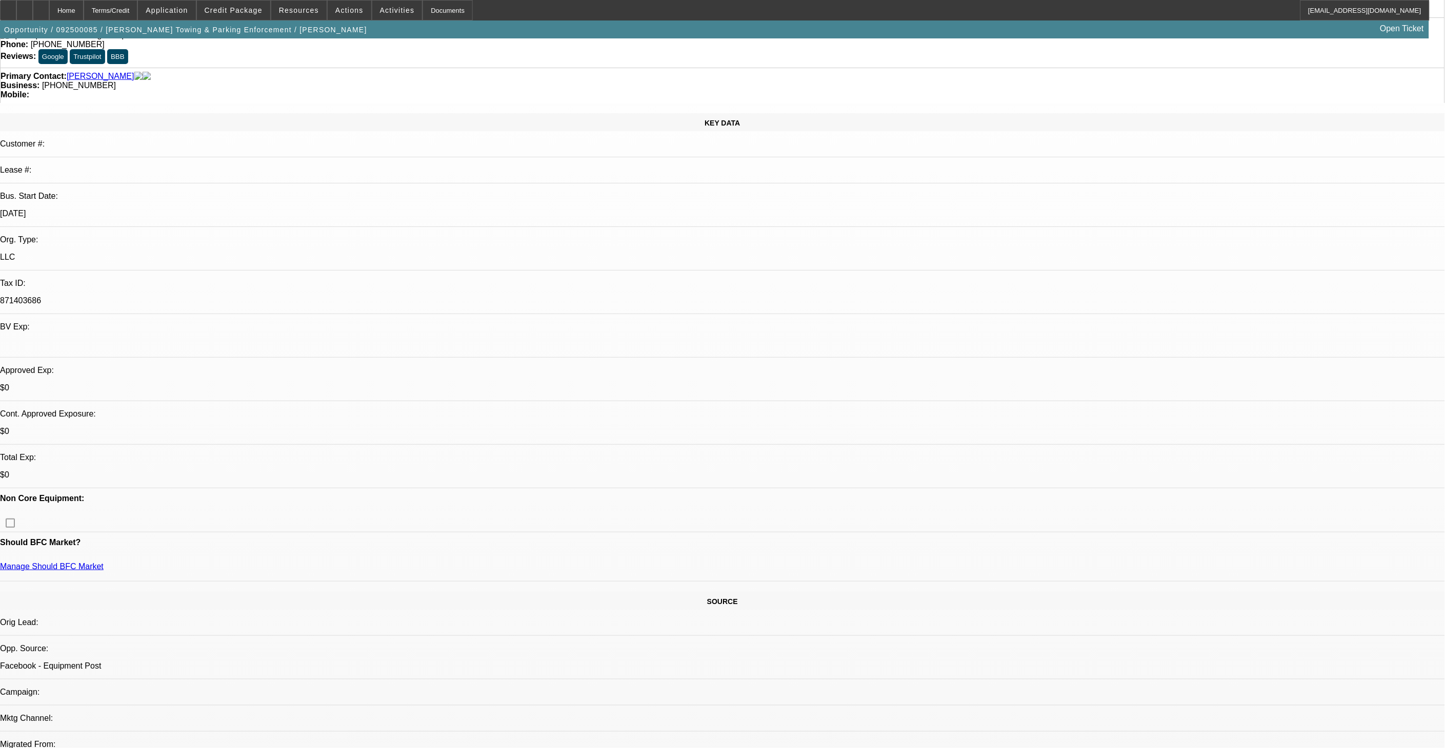  What do you see at coordinates (167, 10) in the screenshot?
I see `button: Application` at bounding box center [167, 10].